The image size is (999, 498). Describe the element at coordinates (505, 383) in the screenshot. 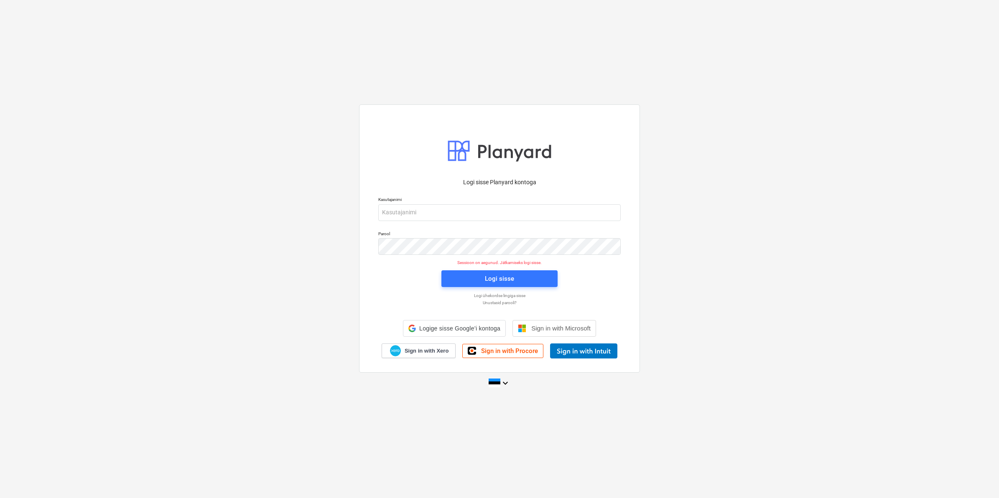

I see `i: keyboard_arrow_down` at that location.